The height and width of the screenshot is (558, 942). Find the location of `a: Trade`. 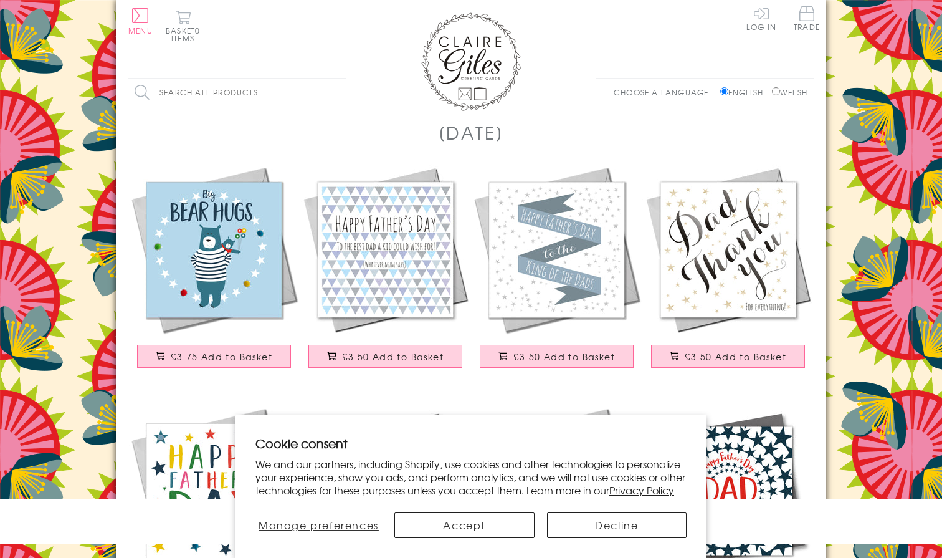

a: Trade is located at coordinates (807, 19).